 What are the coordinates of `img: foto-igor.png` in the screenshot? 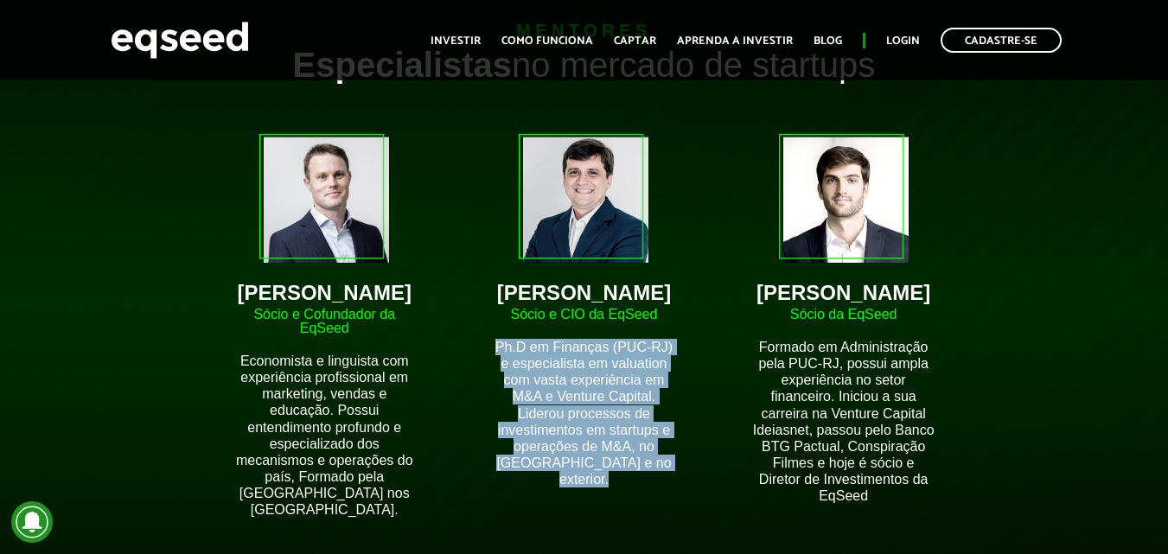 It's located at (583, 198).